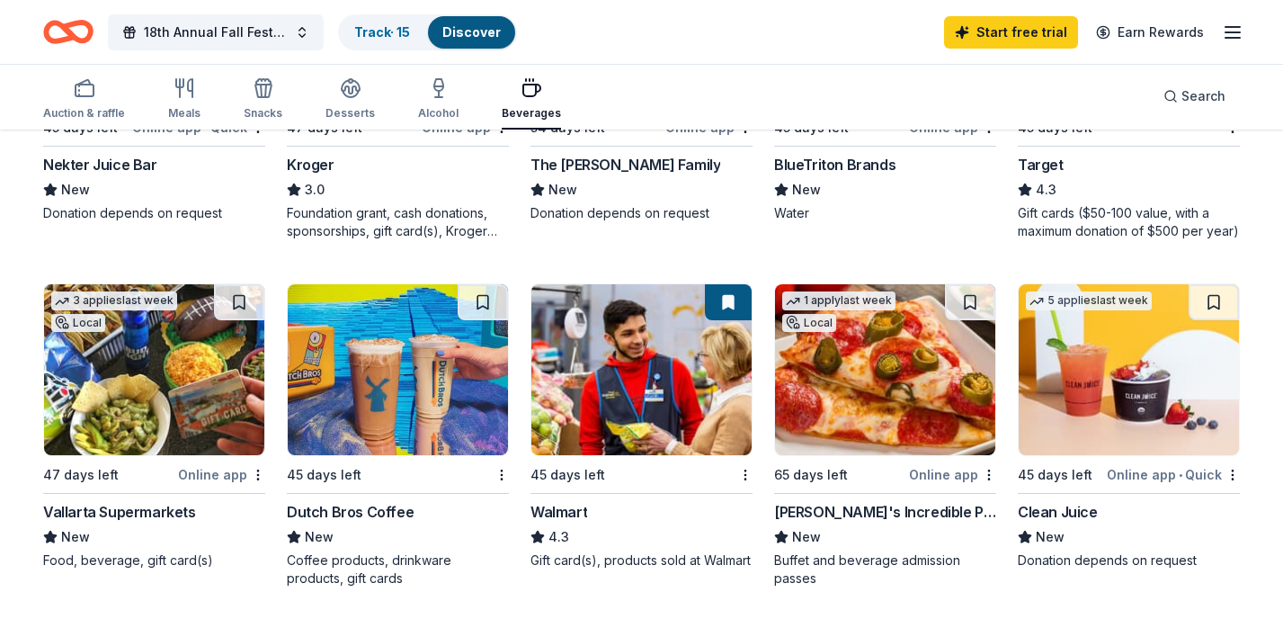 This screenshot has height=619, width=1283. Describe the element at coordinates (310, 165) in the screenshot. I see `div: Kroger` at that location.